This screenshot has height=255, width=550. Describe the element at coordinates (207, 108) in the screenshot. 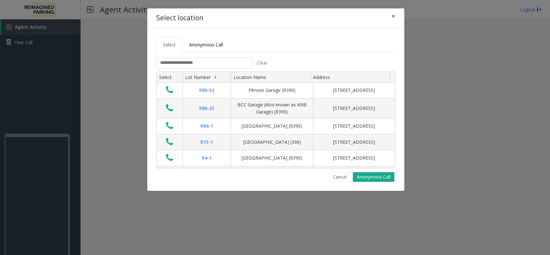

I see `div: R86-23` at that location.